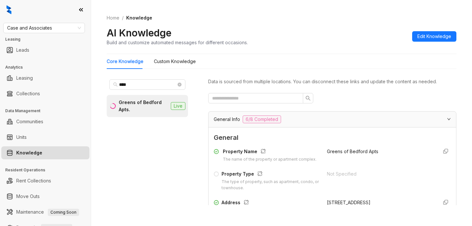 This screenshot has height=226, width=472. Describe the element at coordinates (30, 122) in the screenshot. I see `a: Communities` at that location.